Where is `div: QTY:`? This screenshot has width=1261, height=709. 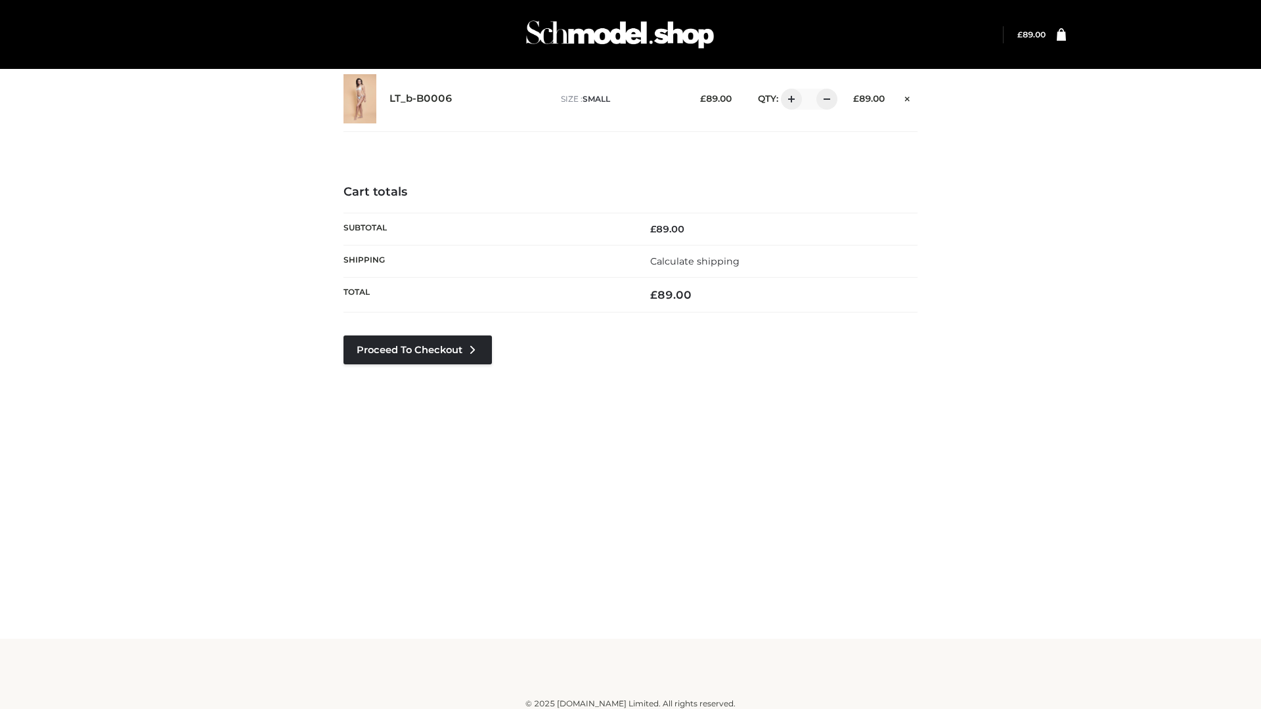 div: QTY: is located at coordinates (789, 99).